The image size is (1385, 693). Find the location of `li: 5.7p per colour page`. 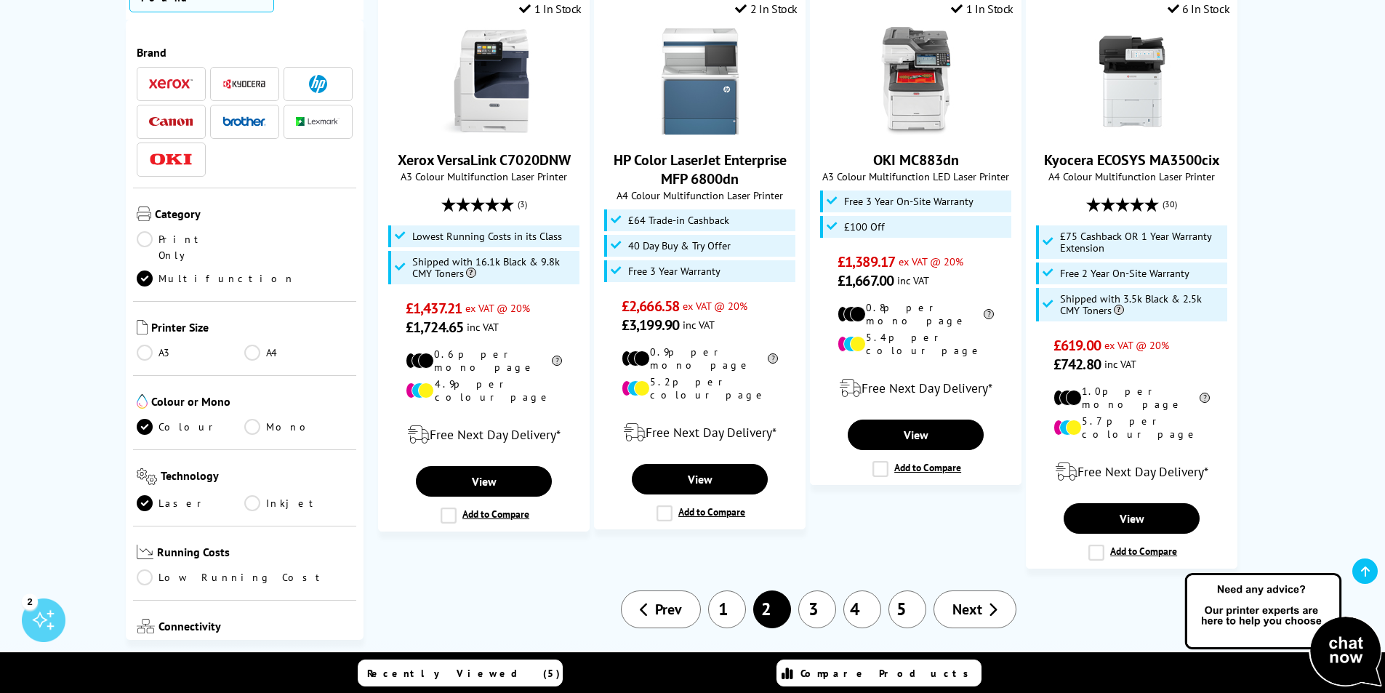

li: 5.7p per colour page is located at coordinates (1131, 428).